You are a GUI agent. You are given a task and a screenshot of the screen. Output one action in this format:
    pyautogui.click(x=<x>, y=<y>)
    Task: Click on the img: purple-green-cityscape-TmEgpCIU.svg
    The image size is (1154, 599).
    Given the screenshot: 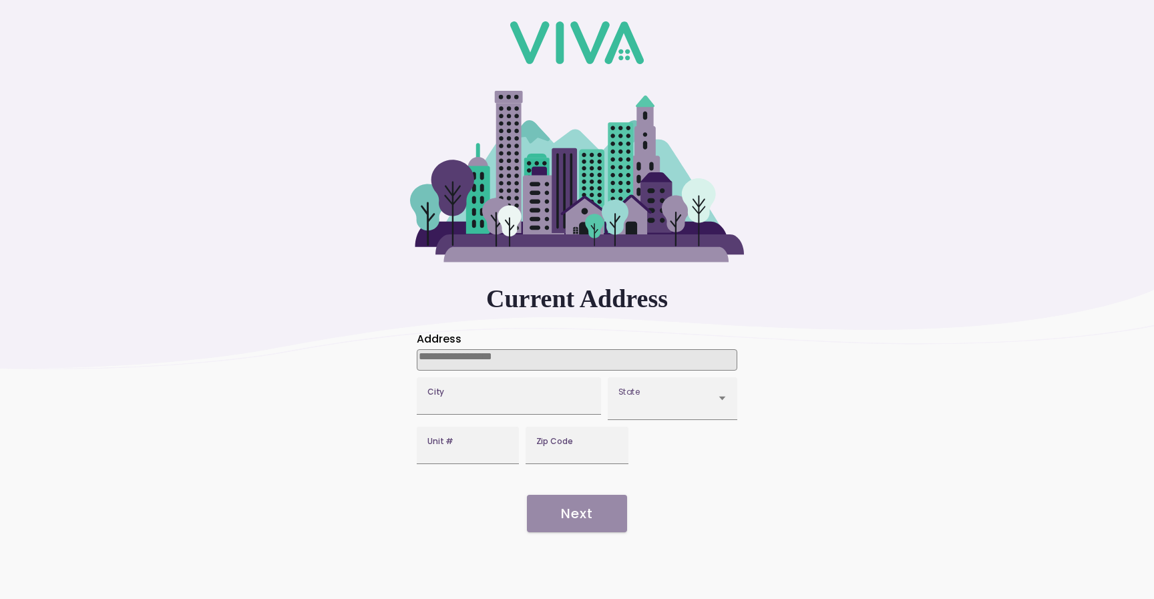 What is the action you would take?
    pyautogui.click(x=577, y=176)
    